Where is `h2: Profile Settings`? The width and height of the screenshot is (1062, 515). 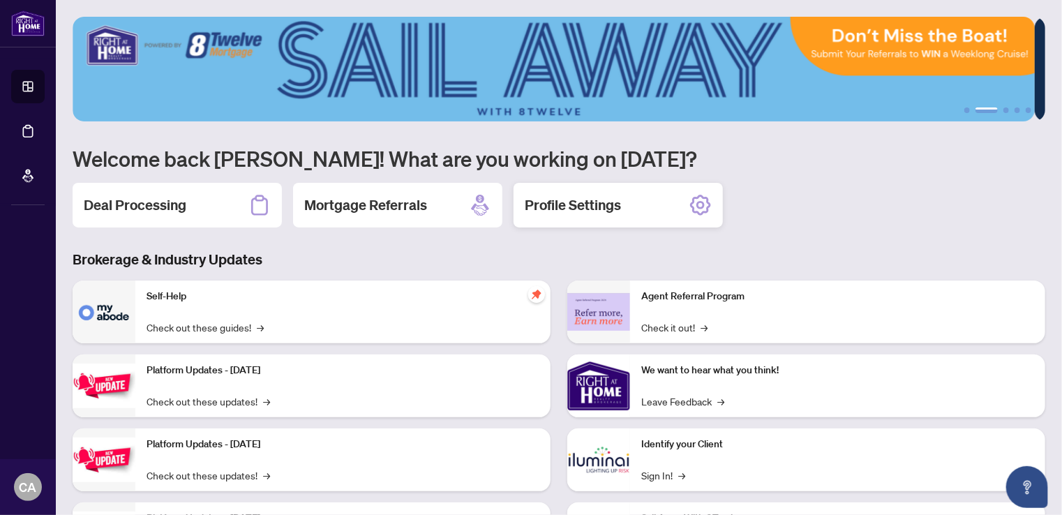 h2: Profile Settings is located at coordinates (573, 205).